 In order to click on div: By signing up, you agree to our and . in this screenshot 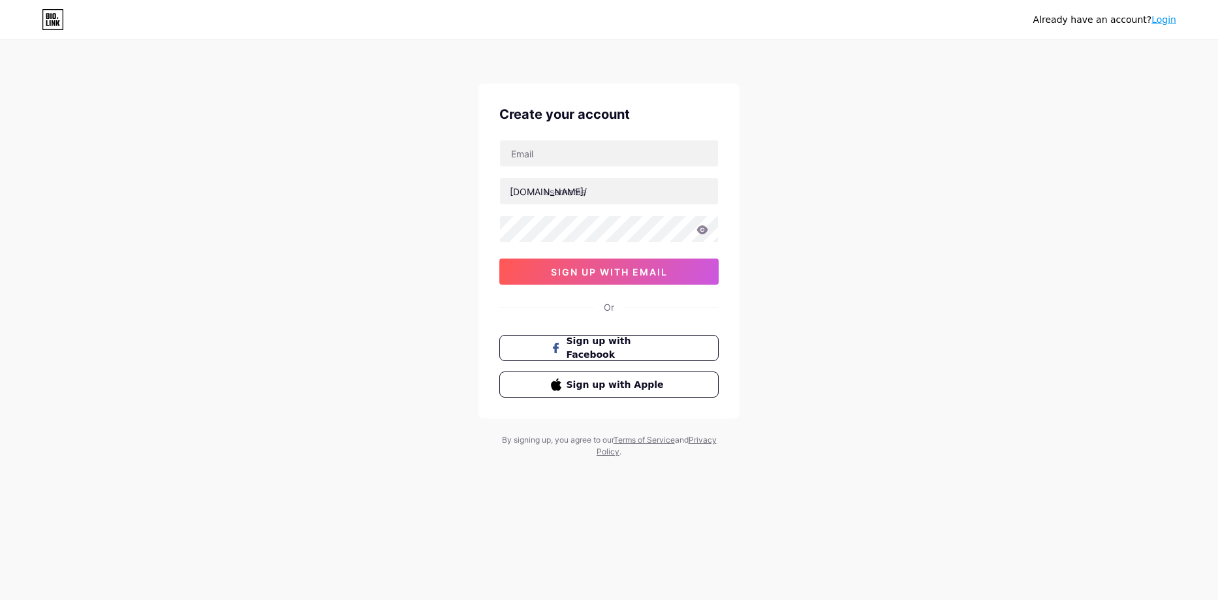, I will do `click(609, 446)`.